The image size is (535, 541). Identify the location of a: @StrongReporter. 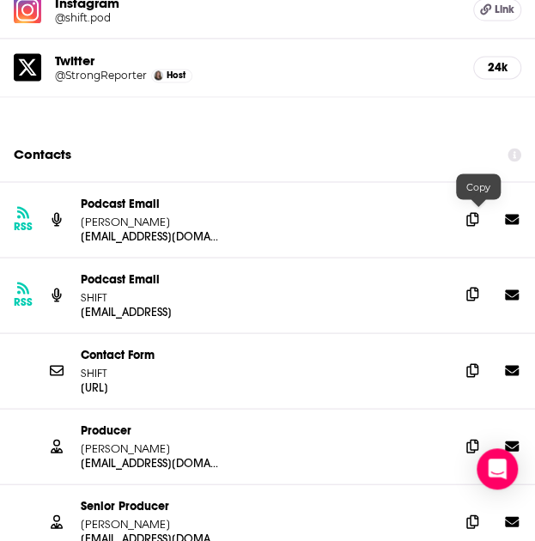
(100, 75).